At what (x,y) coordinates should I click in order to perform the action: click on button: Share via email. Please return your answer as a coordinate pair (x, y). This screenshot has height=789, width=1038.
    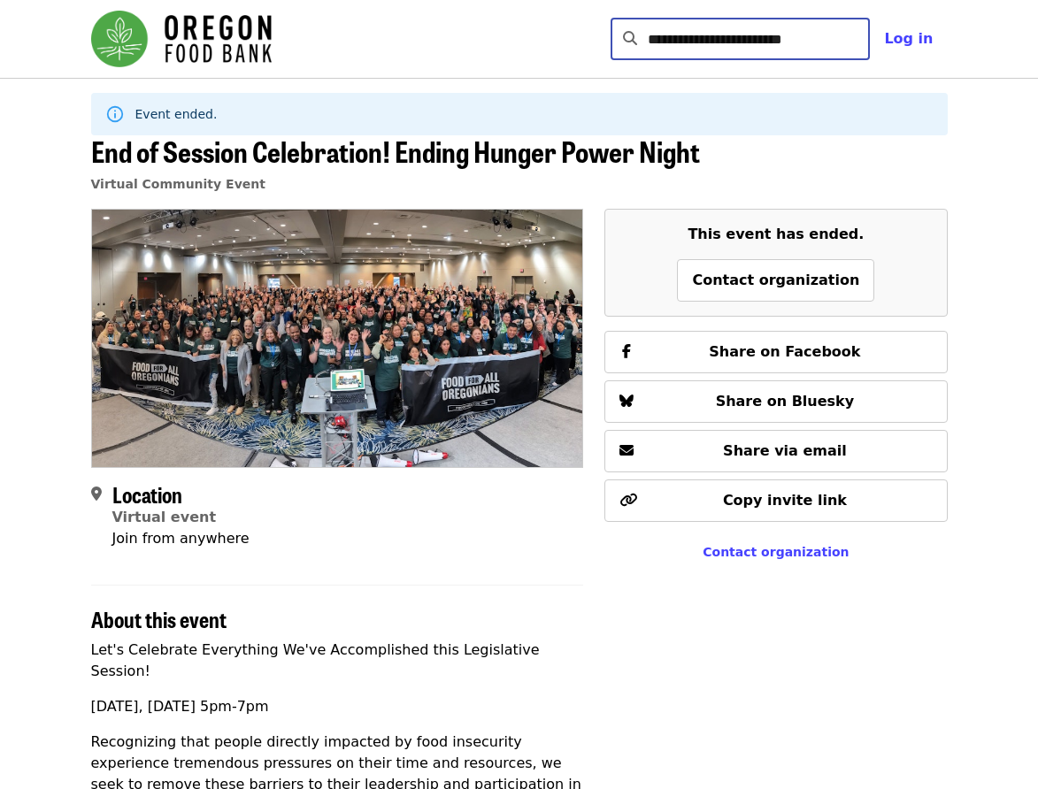
    Looking at the image, I should click on (775, 451).